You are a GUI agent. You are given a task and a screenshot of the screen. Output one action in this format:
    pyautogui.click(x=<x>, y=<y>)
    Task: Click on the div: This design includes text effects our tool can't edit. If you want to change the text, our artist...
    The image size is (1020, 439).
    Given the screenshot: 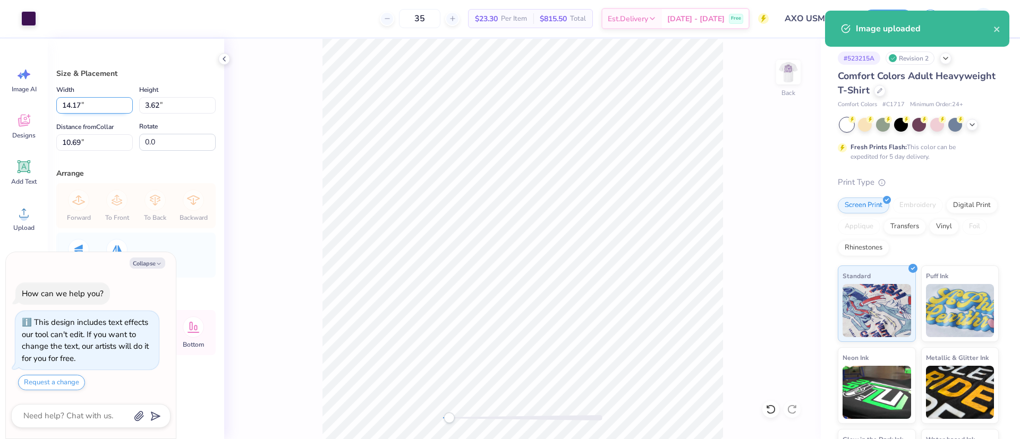 What is the action you would take?
    pyautogui.click(x=85, y=341)
    